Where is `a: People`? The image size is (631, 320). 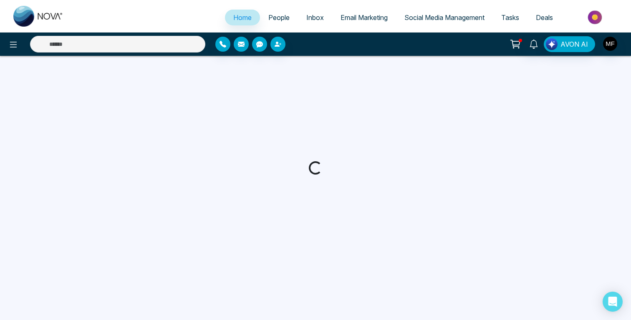 a: People is located at coordinates (279, 18).